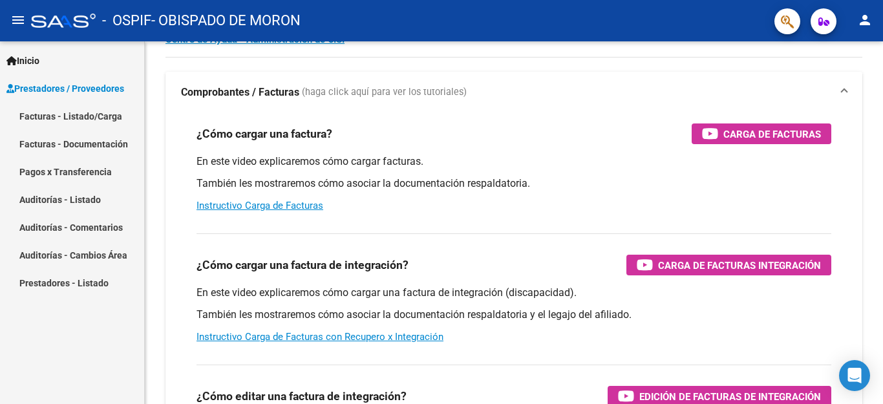  What do you see at coordinates (514, 92) in the screenshot?
I see `mat-expansion-panel-header: Comprobantes / Facturas (haga click aquí para ver los tutoriales)` at bounding box center [514, 92].